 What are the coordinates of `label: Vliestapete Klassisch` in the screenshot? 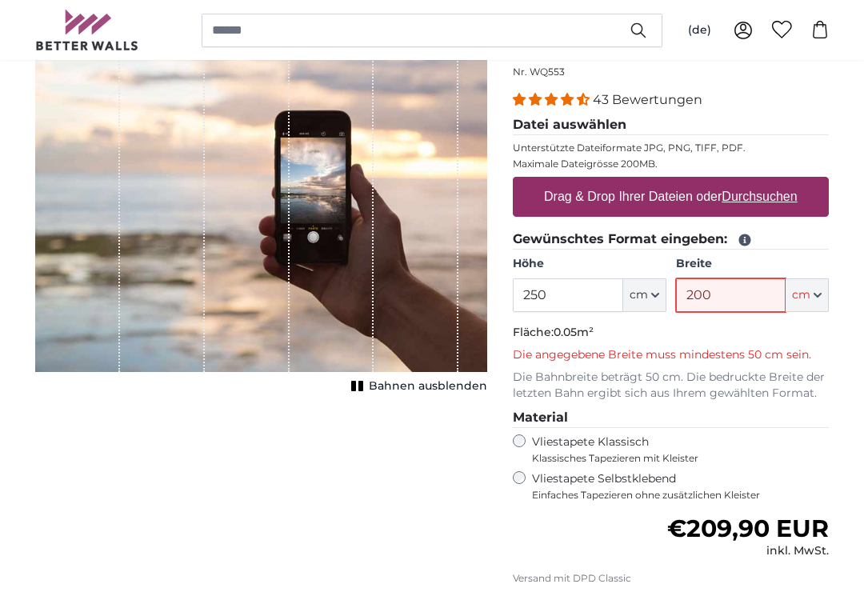 It's located at (673, 449).